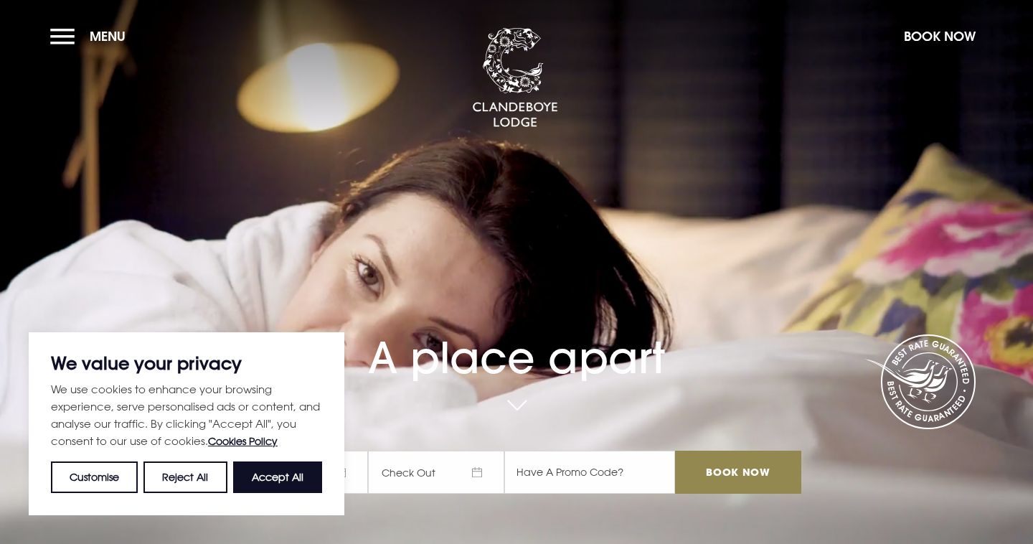 This screenshot has width=1033, height=544. Describe the element at coordinates (187, 415) in the screenshot. I see `p: We use cookies to enhance your browsing experience, serve personalised ads or content, and analys...` at that location.